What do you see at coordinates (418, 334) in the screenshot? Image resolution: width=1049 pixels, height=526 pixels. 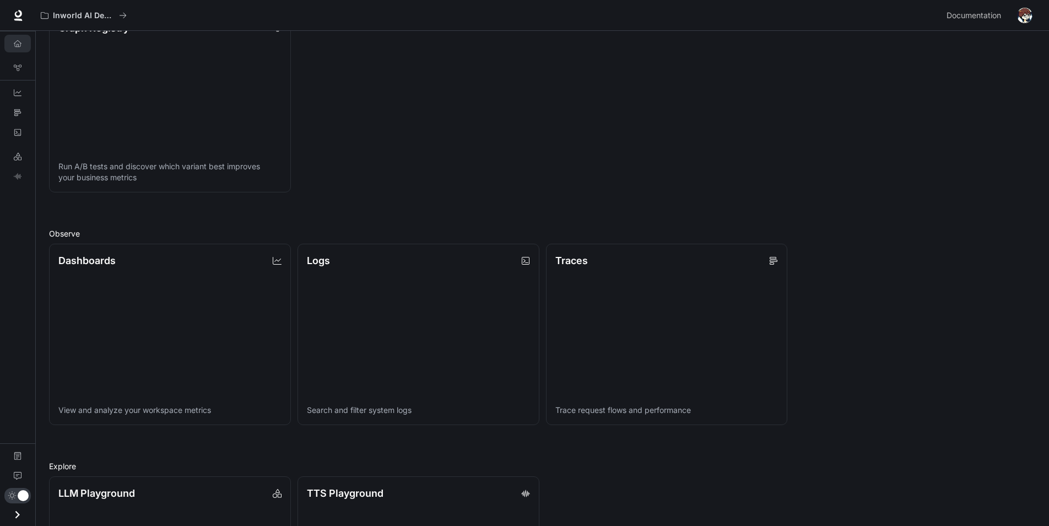 I see `a: LogsSearch and filter system logs` at bounding box center [418, 334].